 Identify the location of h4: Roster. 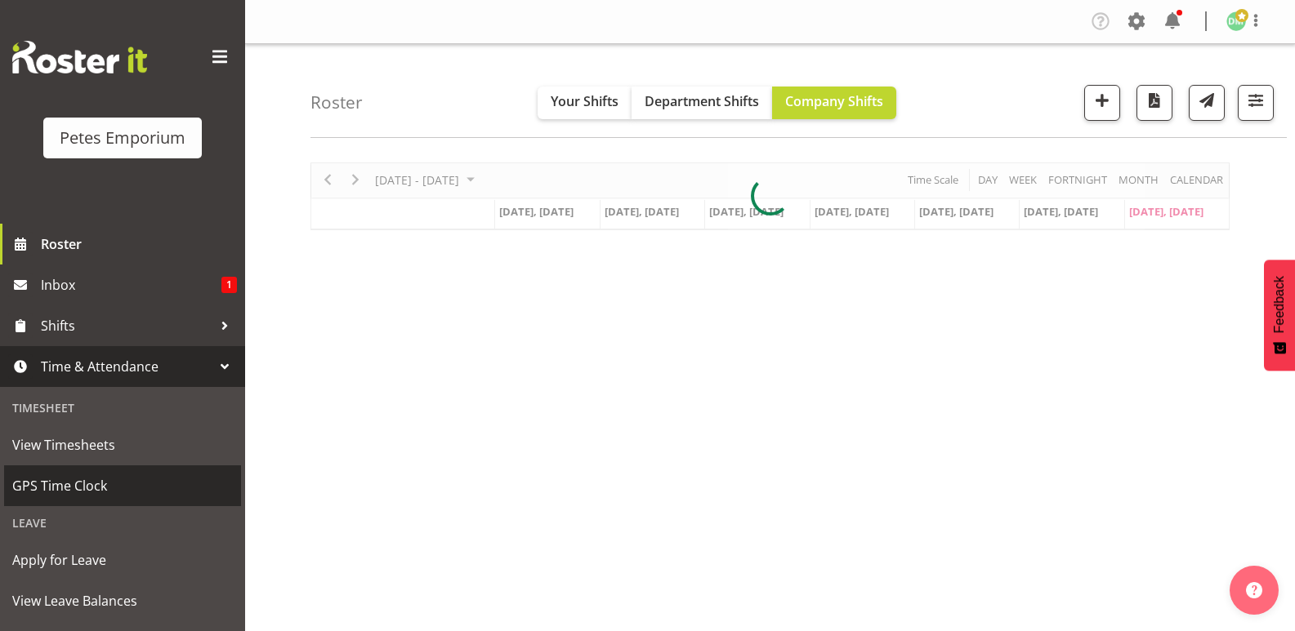
(337, 102).